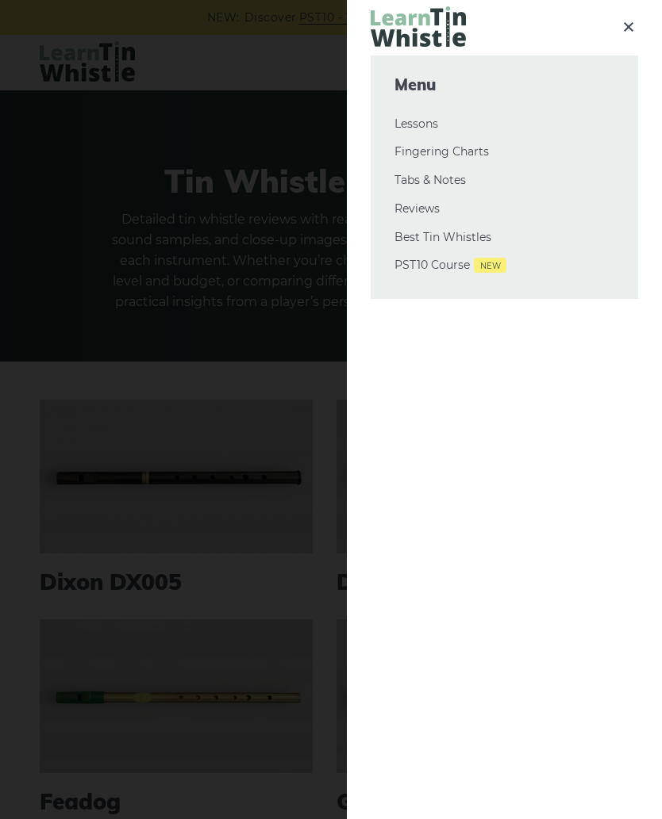  Describe the element at coordinates (489, 265) in the screenshot. I see `span: New` at that location.